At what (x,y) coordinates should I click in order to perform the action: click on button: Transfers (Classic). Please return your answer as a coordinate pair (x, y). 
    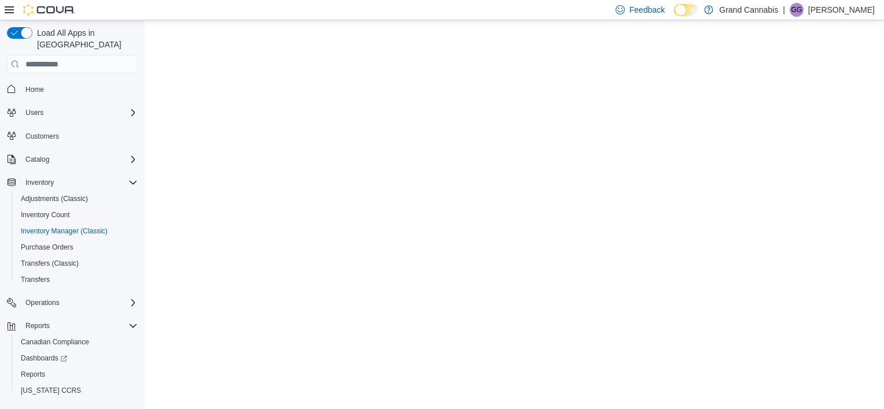
    Looking at the image, I should click on (77, 264).